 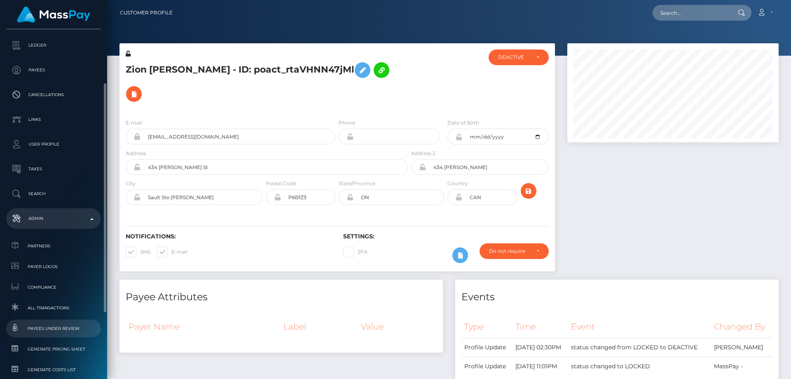 What do you see at coordinates (54, 169) in the screenshot?
I see `p: Taxes` at bounding box center [54, 169].